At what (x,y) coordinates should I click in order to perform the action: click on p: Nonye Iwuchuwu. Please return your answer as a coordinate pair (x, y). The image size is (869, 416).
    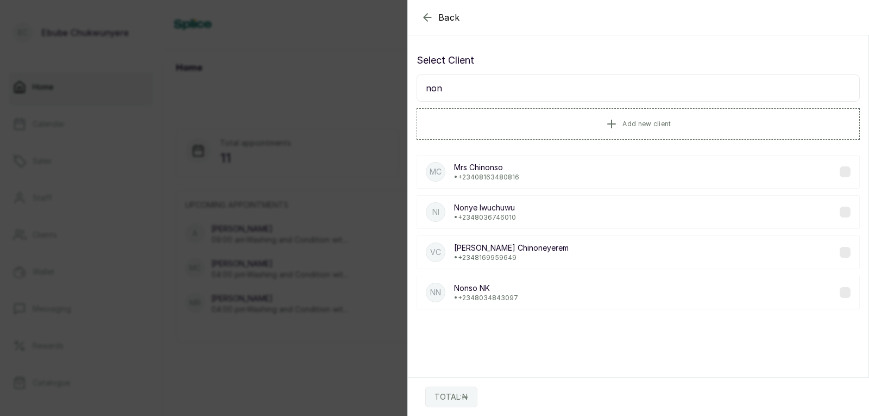
    Looking at the image, I should click on (485, 208).